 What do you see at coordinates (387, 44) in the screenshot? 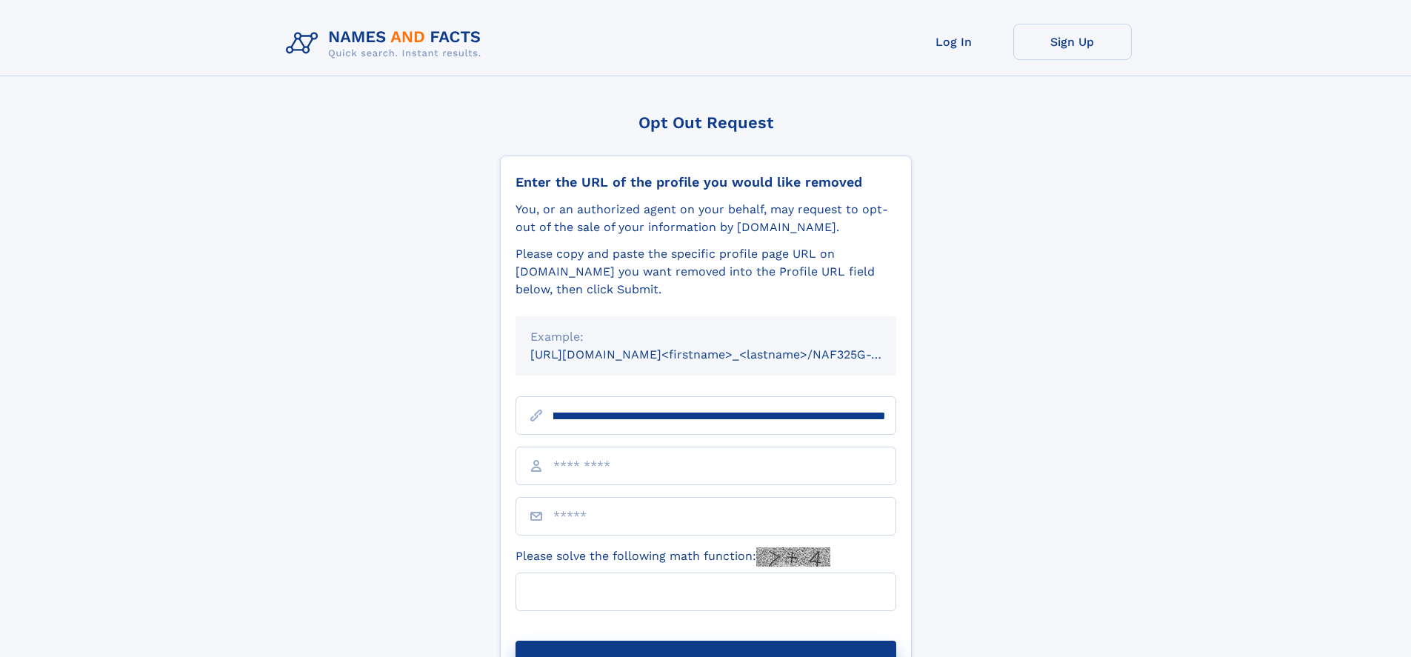
I see `img: Logo Names and Facts` at bounding box center [387, 44].